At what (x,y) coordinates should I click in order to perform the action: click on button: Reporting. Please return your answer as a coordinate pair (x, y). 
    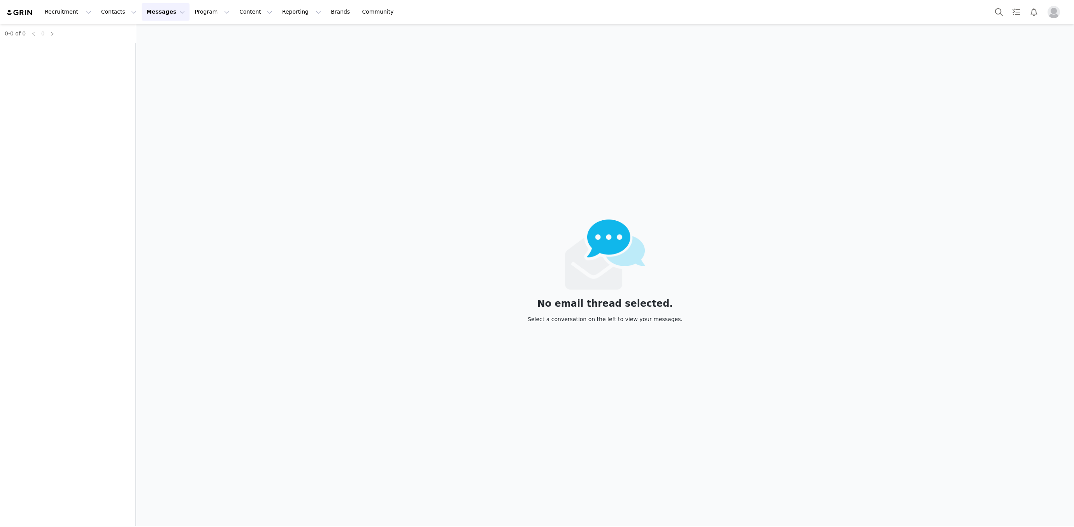
    Looking at the image, I should click on (302, 12).